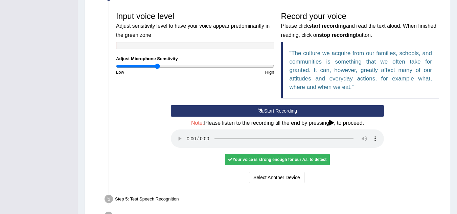  What do you see at coordinates (278, 123) in the screenshot?
I see `h4: Please listen to the recording till the end by pressing , to proceed.` at bounding box center [278, 123].